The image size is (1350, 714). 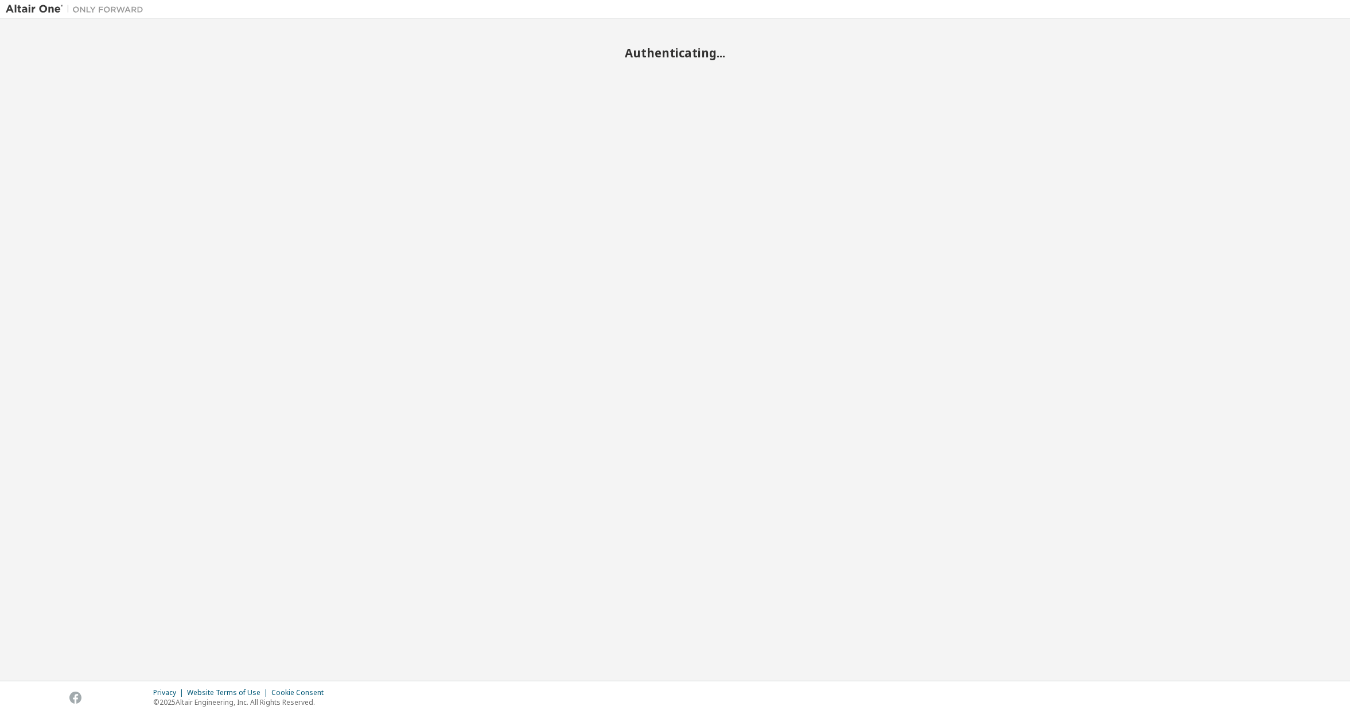 What do you see at coordinates (77, 9) in the screenshot?
I see `img: Altair One` at bounding box center [77, 9].